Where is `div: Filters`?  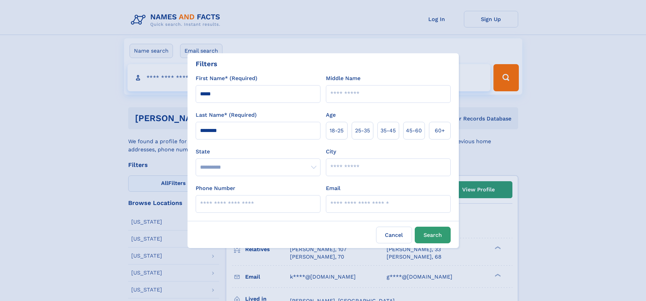
div: Filters is located at coordinates (207, 64).